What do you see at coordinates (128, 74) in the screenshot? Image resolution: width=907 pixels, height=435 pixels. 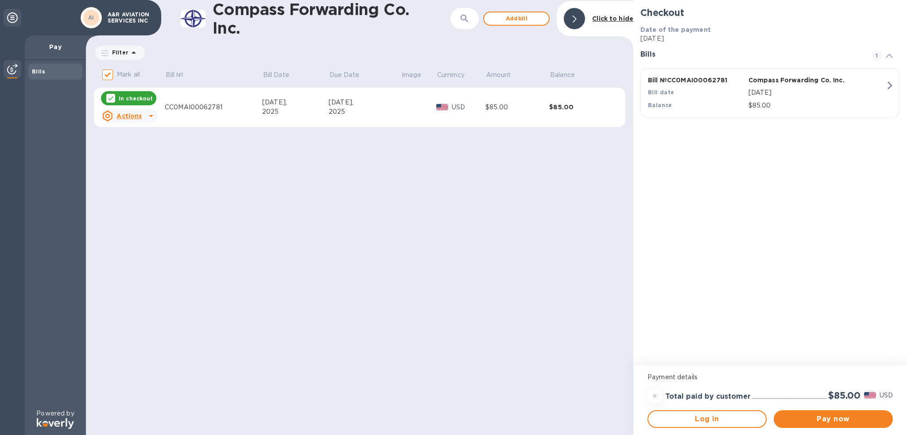 I see `p: Mark all` at bounding box center [128, 74].